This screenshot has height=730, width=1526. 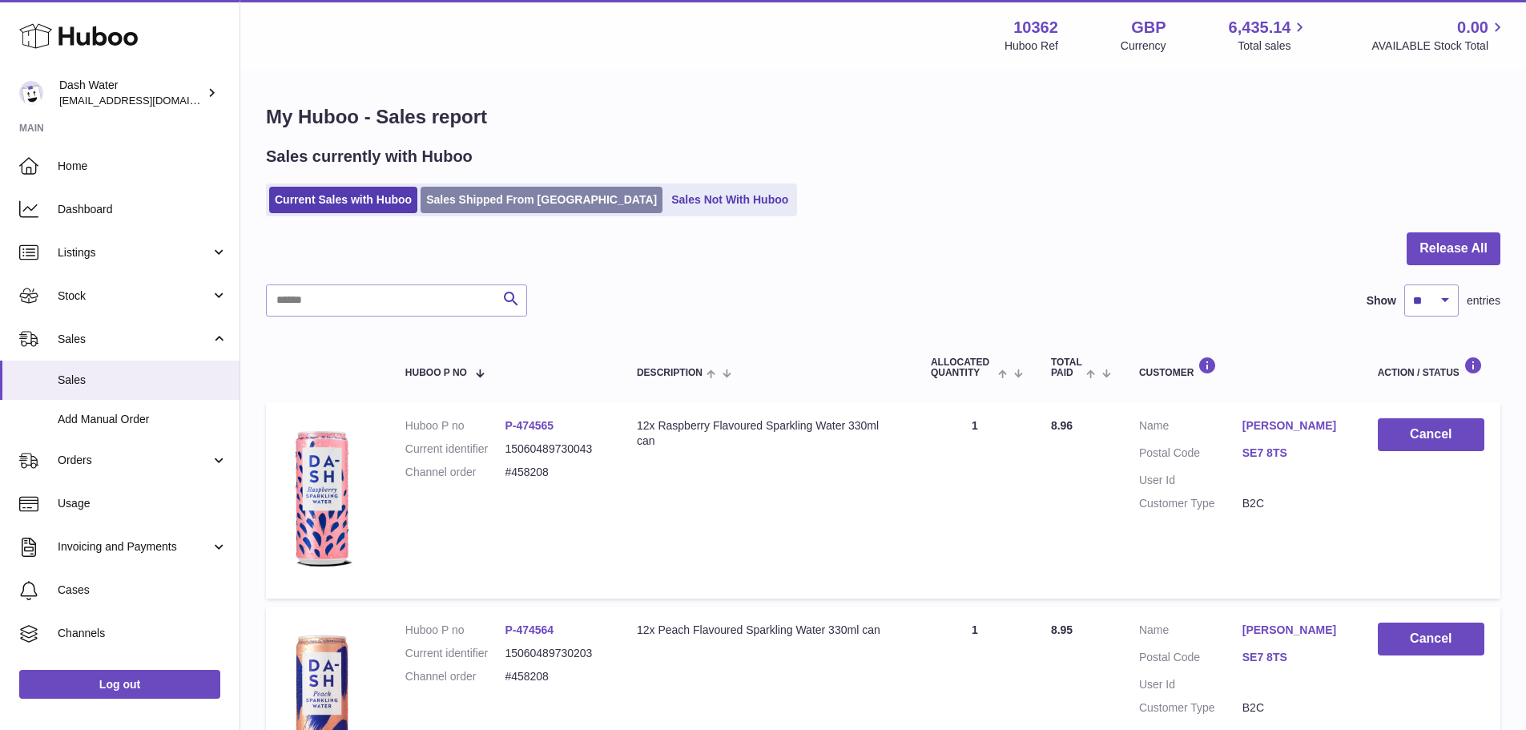 What do you see at coordinates (1036, 27) in the screenshot?
I see `strong: 10362` at bounding box center [1036, 27].